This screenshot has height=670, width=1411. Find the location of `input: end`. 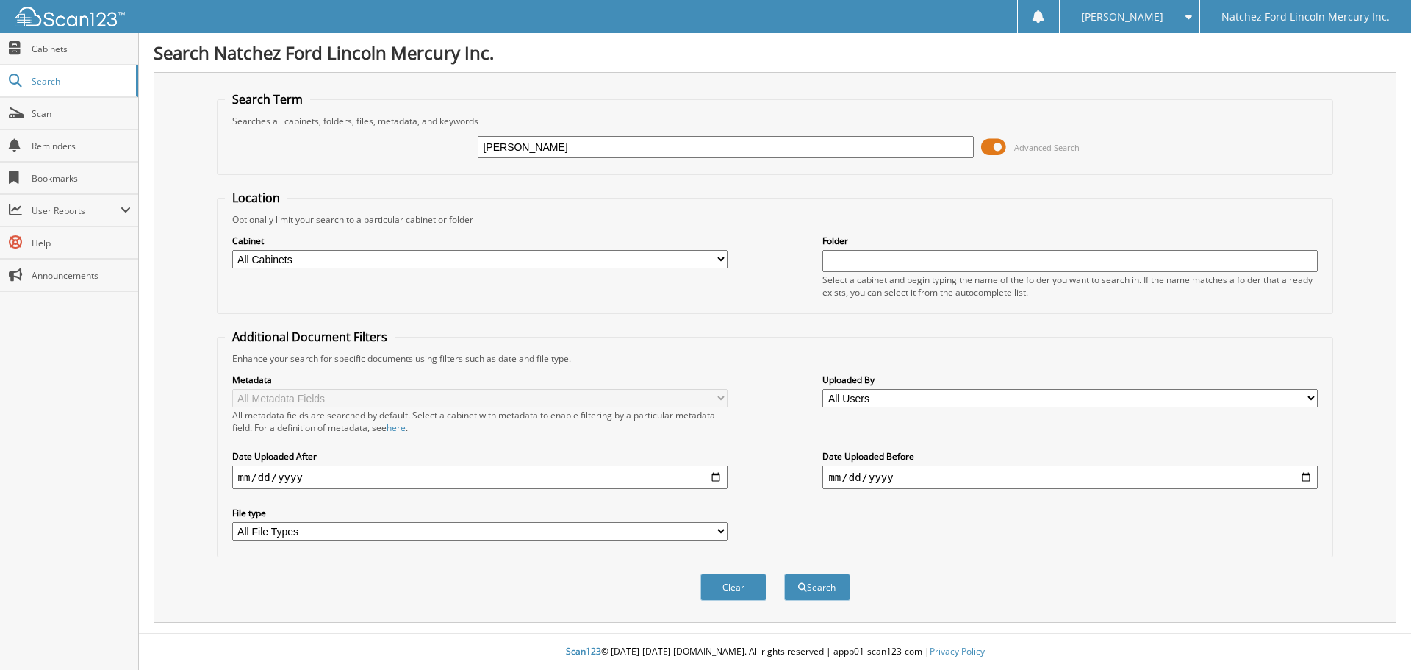

input: end is located at coordinates (1070, 477).